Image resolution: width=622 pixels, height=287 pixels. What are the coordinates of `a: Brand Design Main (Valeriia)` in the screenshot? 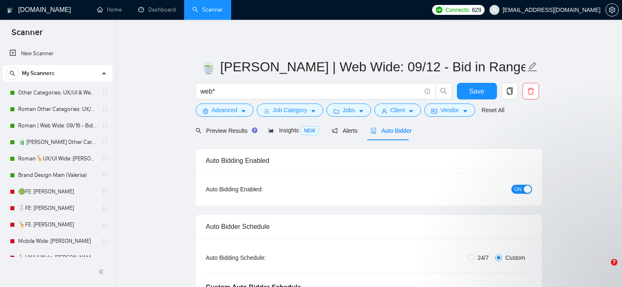 It's located at (57, 175).